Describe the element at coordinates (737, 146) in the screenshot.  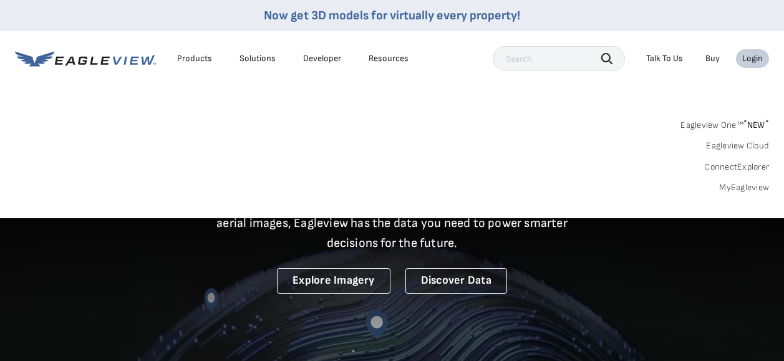
I see `a: Eagleview Cloud` at that location.